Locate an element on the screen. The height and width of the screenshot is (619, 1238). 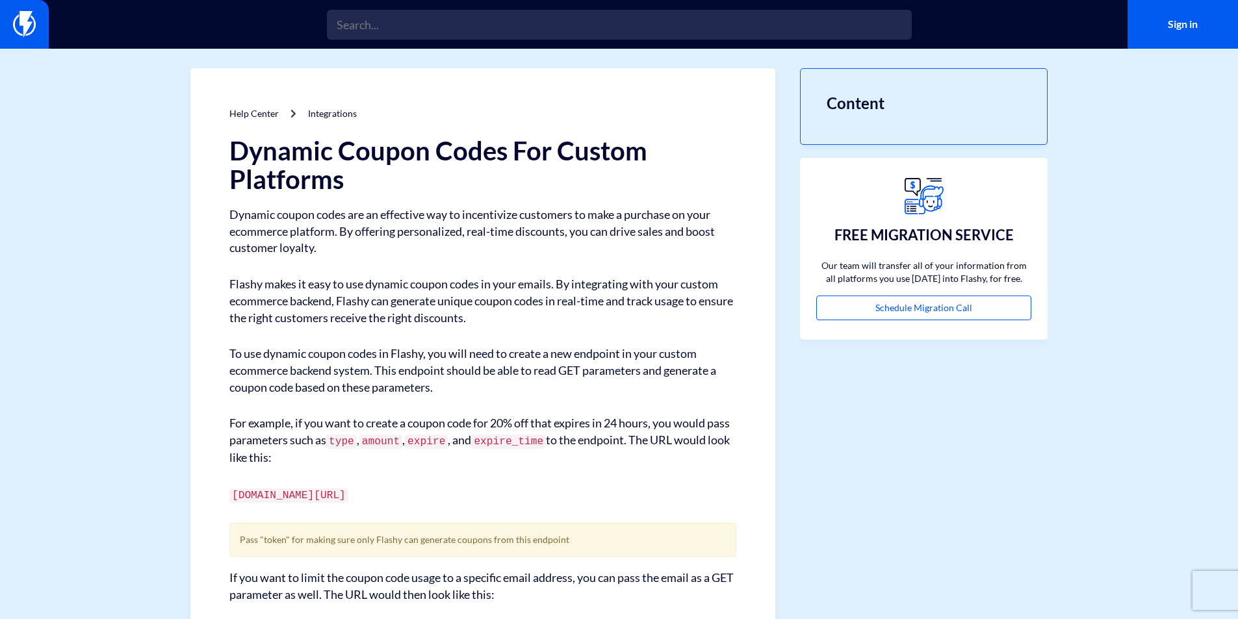
h3: FREE MIGRATION SERVICE is located at coordinates (924, 235).